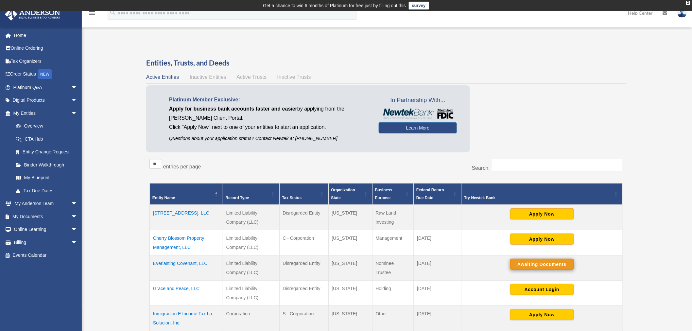 This screenshot has height=331, width=692. Describe the element at coordinates (438, 194) in the screenshot. I see `th: Federal Return Due Date: Activate to sort` at that location.